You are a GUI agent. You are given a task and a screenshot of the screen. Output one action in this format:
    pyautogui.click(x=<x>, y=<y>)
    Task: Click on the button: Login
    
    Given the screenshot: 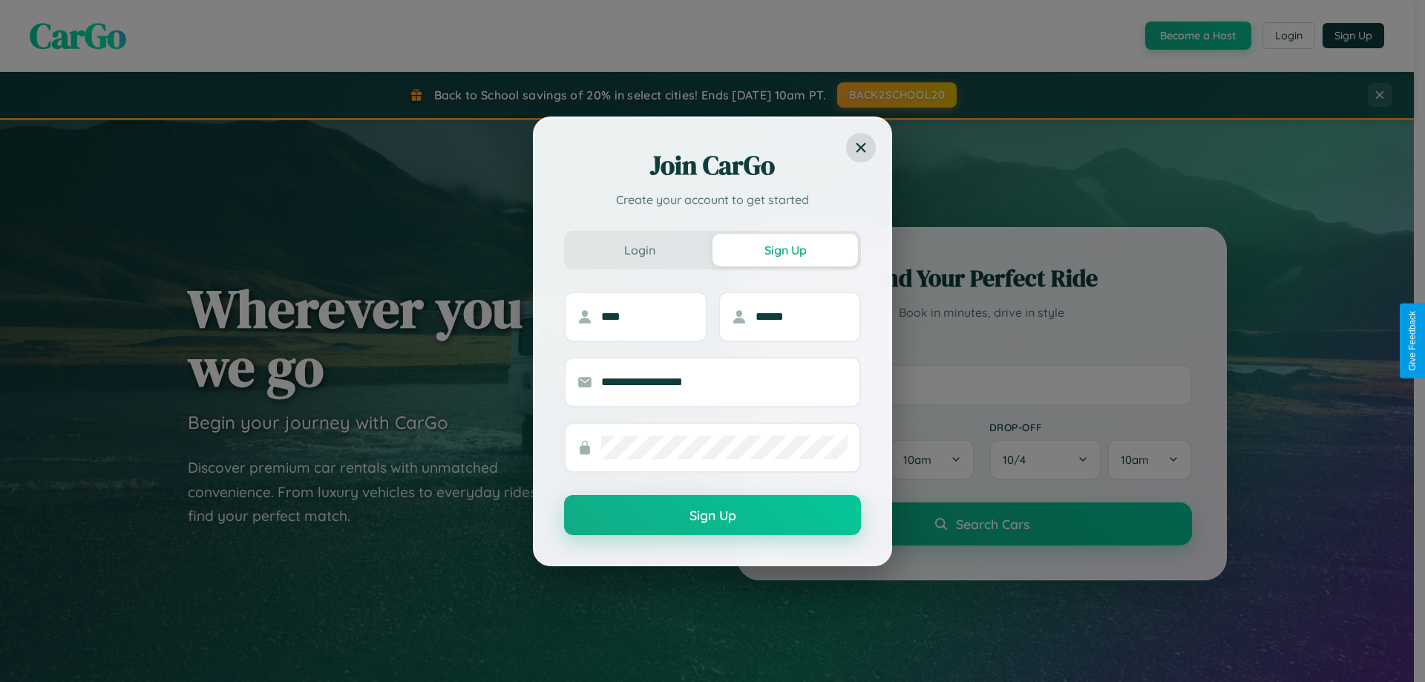 What is the action you would take?
    pyautogui.click(x=640, y=250)
    